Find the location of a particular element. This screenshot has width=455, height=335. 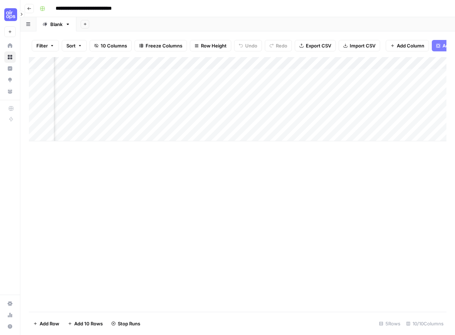

button: Import CSV is located at coordinates (359, 46).